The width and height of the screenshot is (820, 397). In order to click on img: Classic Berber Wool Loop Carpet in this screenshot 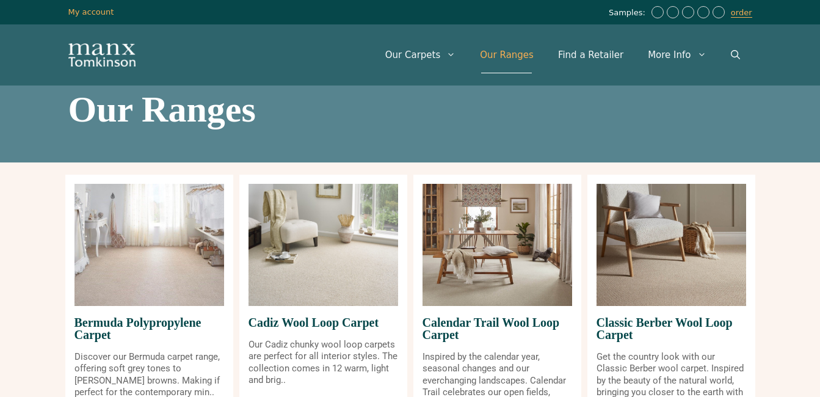, I will do `click(671, 245)`.